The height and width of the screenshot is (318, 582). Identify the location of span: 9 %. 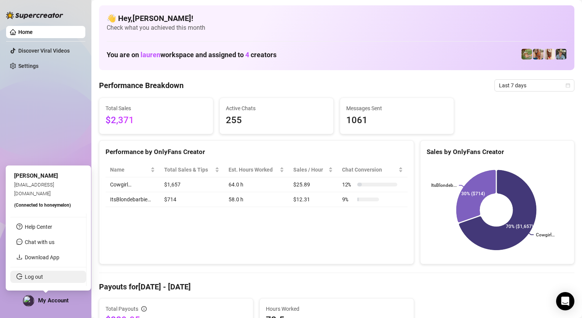
(348, 199).